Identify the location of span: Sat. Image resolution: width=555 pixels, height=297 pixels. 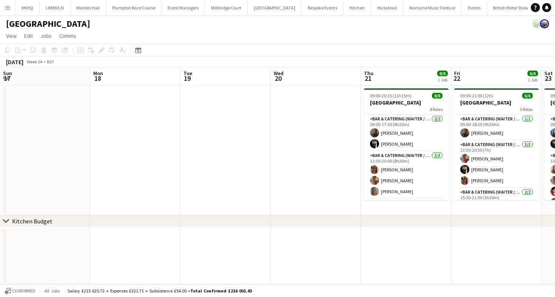
(548, 73).